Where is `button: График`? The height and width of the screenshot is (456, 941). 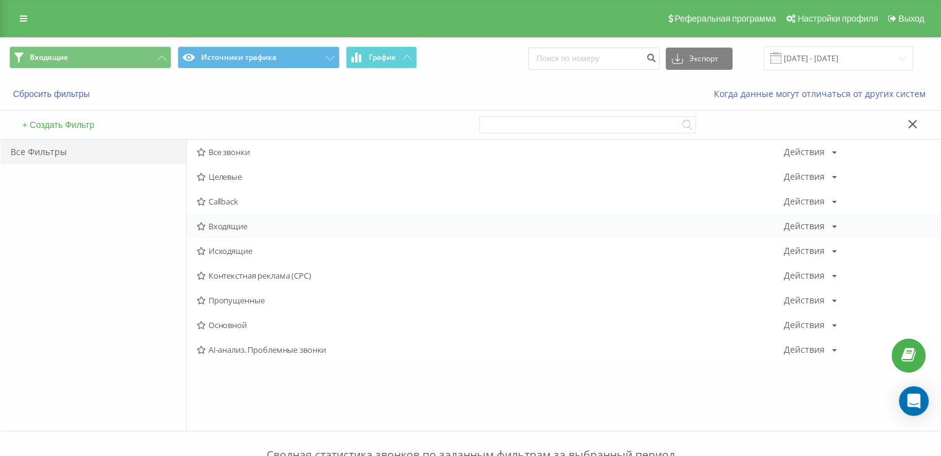 button: График is located at coordinates (381, 58).